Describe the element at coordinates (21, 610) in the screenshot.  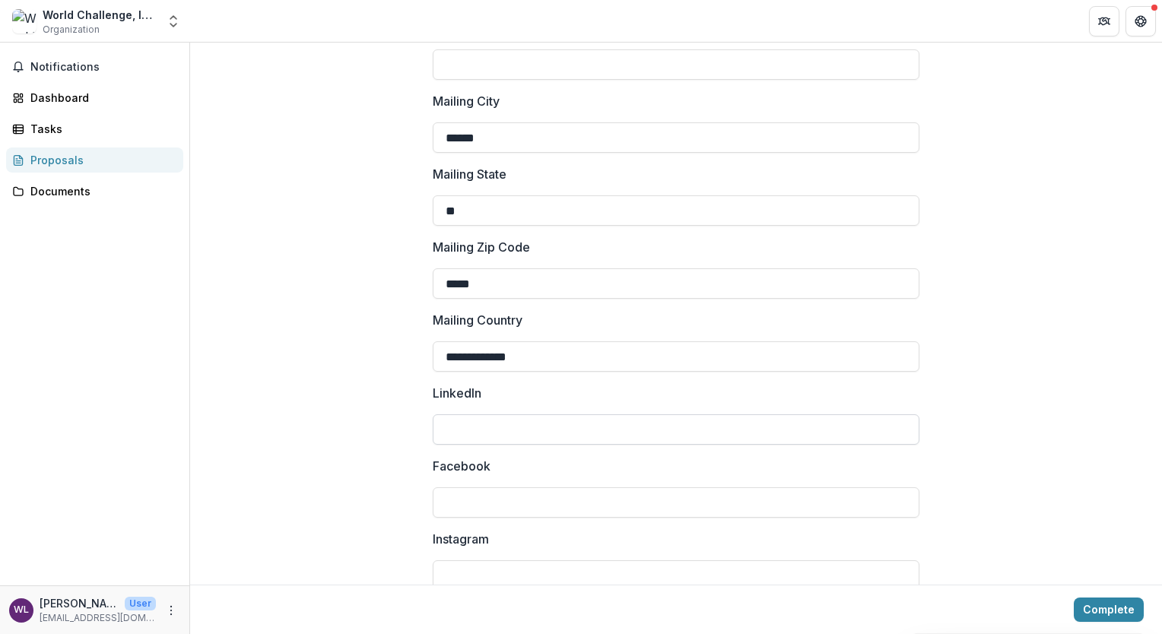
I see `div: Wayne Lilly` at that location.